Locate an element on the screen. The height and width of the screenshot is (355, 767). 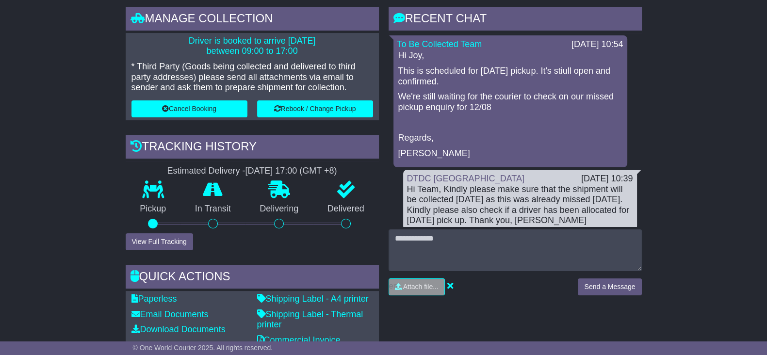
p: Hi Joy, is located at coordinates (511, 56).